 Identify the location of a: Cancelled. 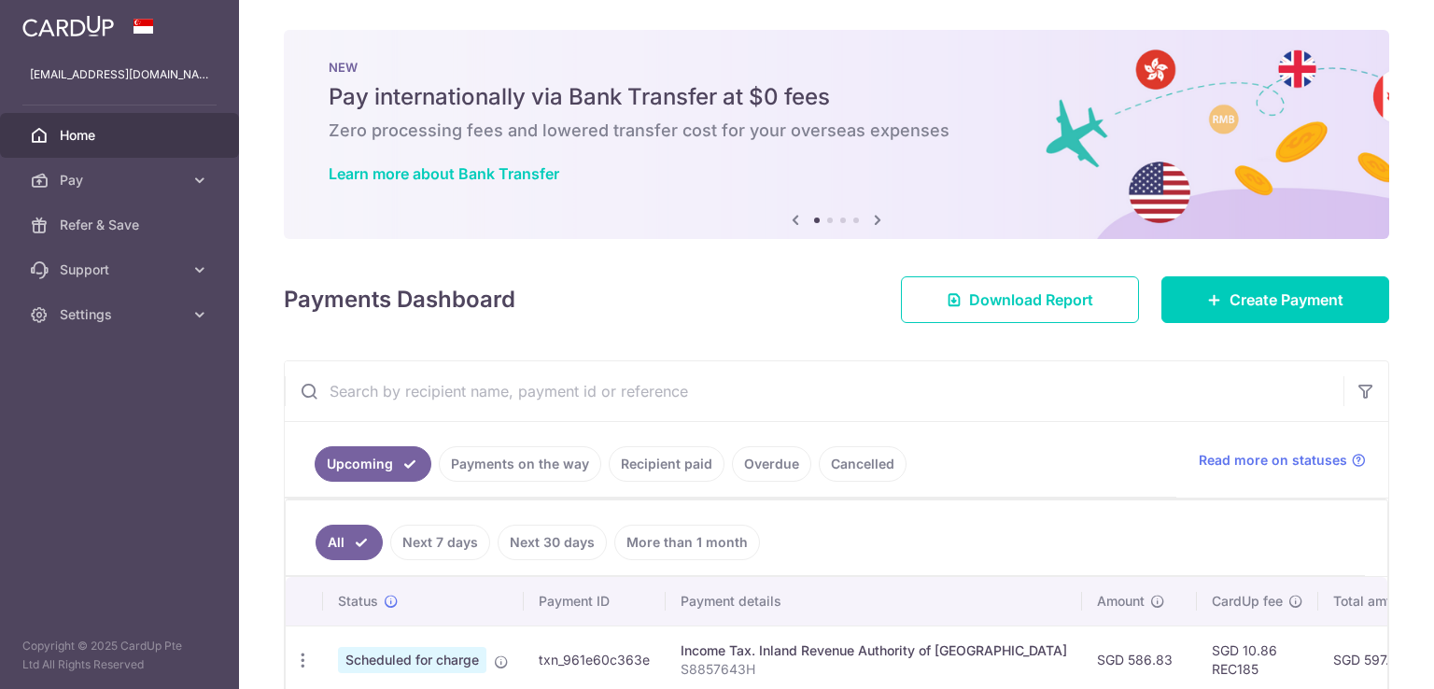
(863, 464).